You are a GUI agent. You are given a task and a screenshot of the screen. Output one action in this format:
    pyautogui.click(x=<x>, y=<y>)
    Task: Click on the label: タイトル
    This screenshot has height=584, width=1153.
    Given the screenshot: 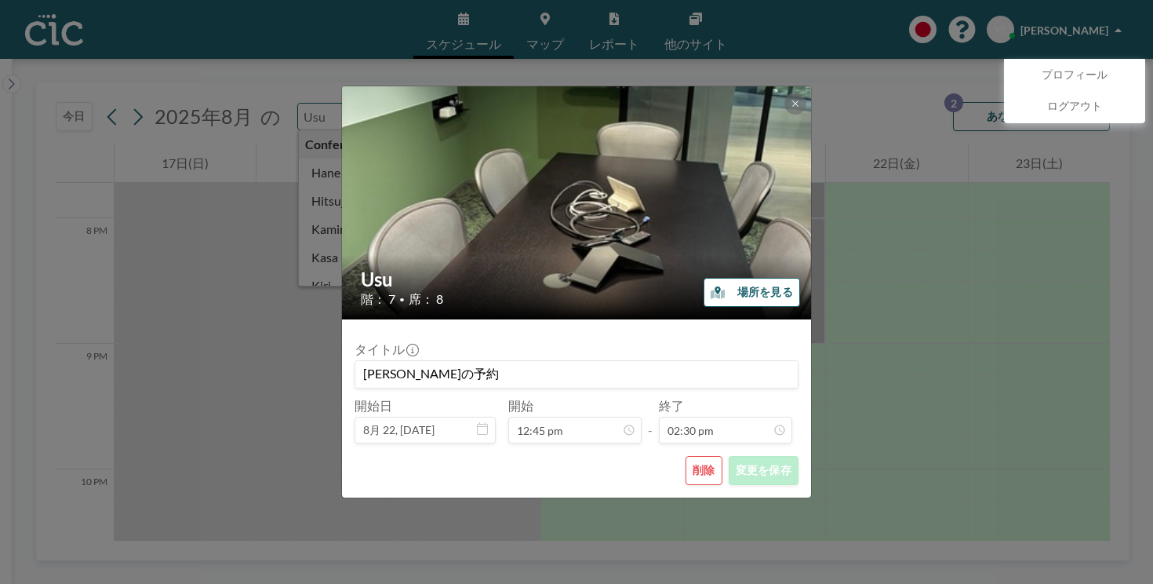 What is the action you would take?
    pyautogui.click(x=386, y=349)
    